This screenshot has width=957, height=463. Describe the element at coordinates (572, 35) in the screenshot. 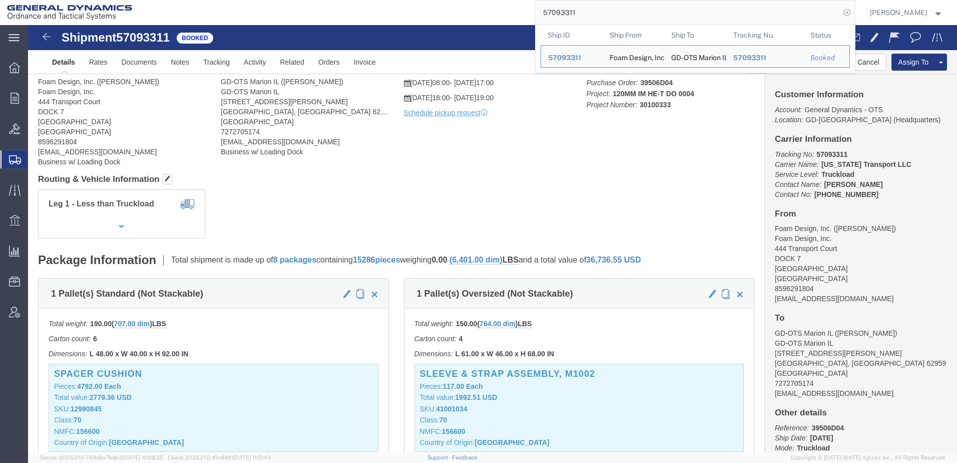

I see `th: Ship ID` at that location.